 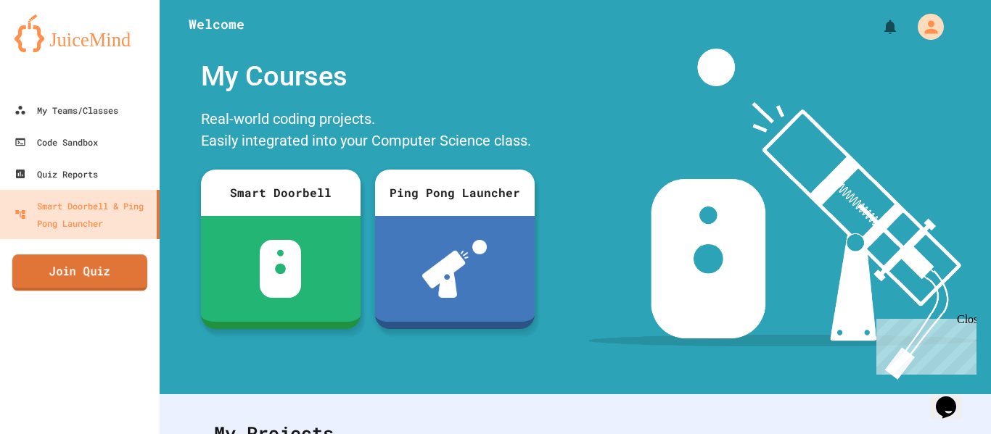 I want to click on img: logo-orange.svg, so click(x=80, y=33).